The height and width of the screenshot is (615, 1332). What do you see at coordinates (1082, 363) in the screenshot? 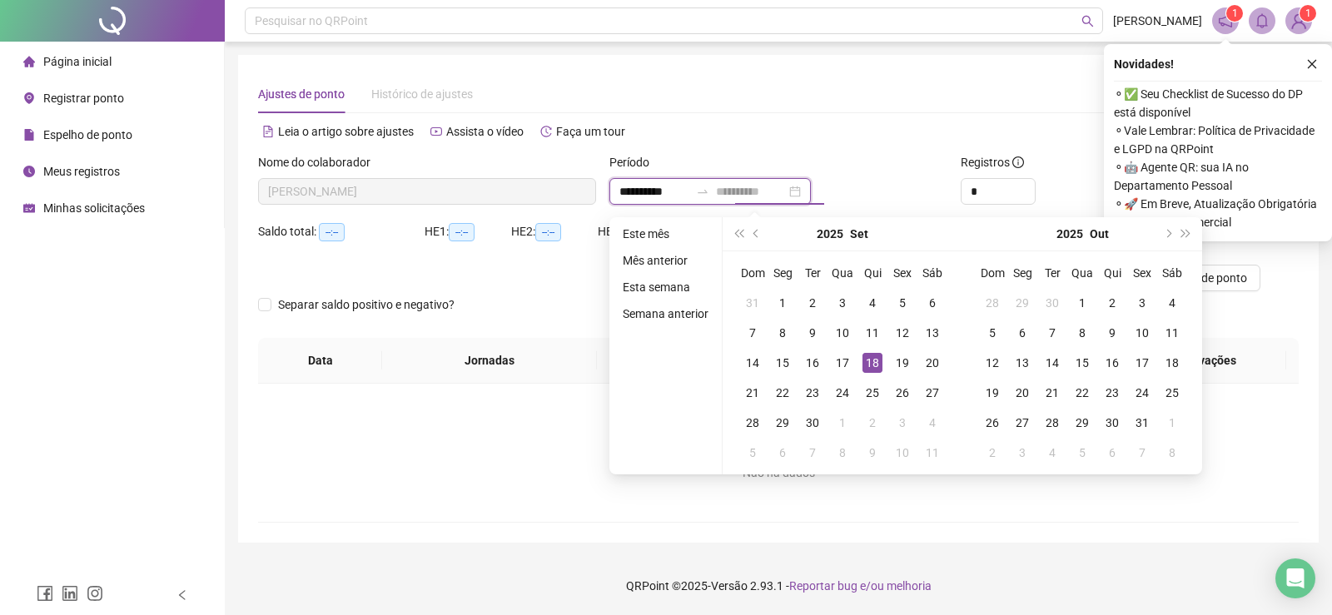
I see `td: 2025-10-15` at bounding box center [1082, 363].